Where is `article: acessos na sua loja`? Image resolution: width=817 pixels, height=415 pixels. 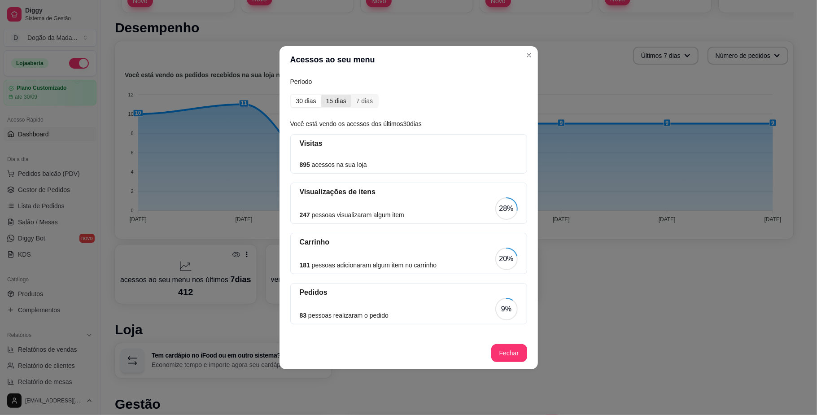
article: acessos na sua loja is located at coordinates (333, 165).